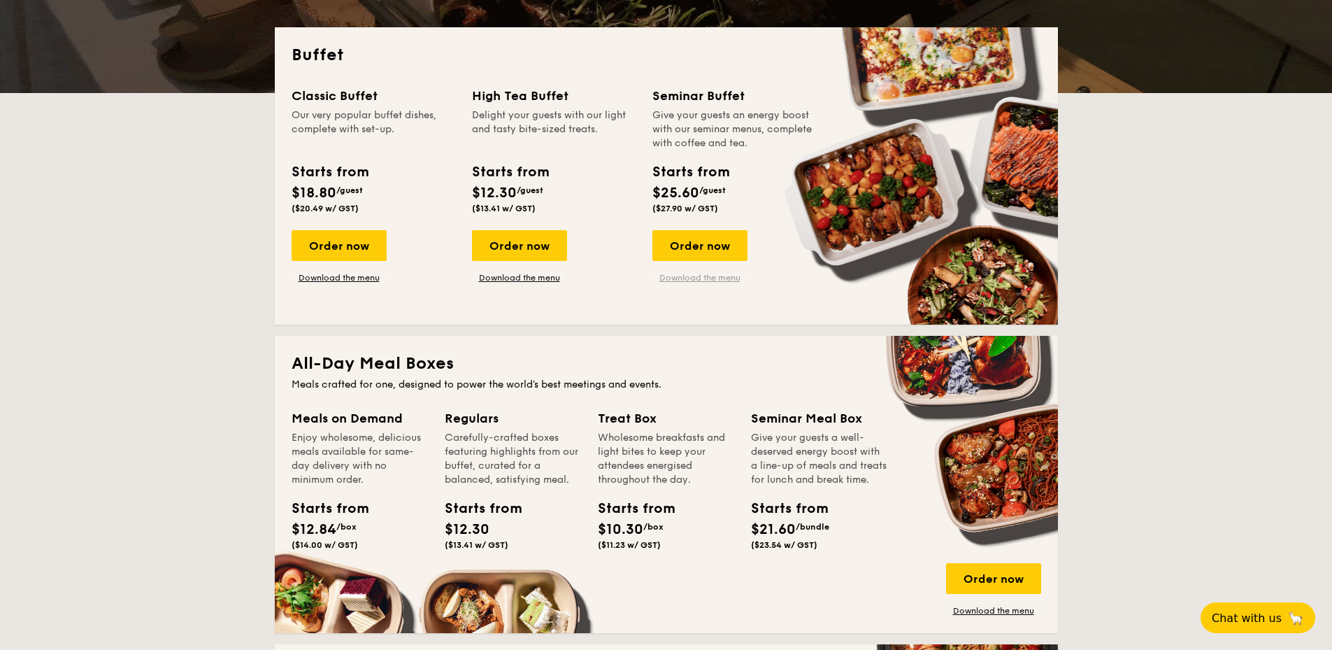  What do you see at coordinates (554, 96) in the screenshot?
I see `div: High Tea Buffet` at bounding box center [554, 96].